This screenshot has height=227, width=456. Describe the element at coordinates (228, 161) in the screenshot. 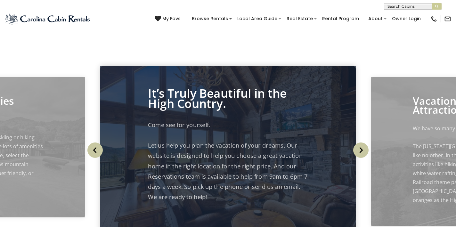

I see `p: Come see for yourself. Let us help you plan the vacation of your dreams. Our website is designed ...` at that location.